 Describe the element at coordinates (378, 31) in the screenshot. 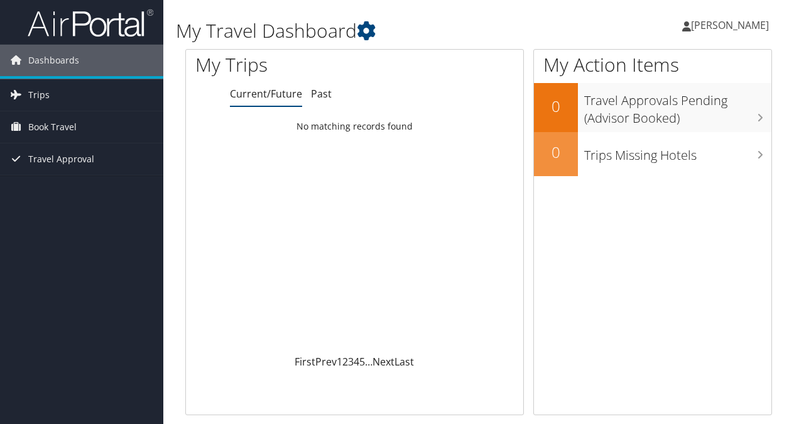

I see `h1: My Travel Dashboard` at that location.